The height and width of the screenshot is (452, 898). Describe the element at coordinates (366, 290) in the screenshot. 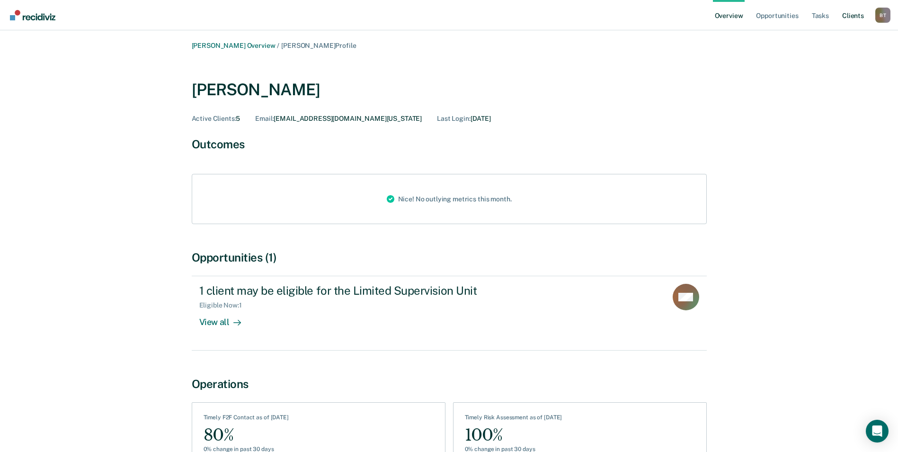

I see `div: 1 client may be eligible for the Limited Supervision Unit` at that location.